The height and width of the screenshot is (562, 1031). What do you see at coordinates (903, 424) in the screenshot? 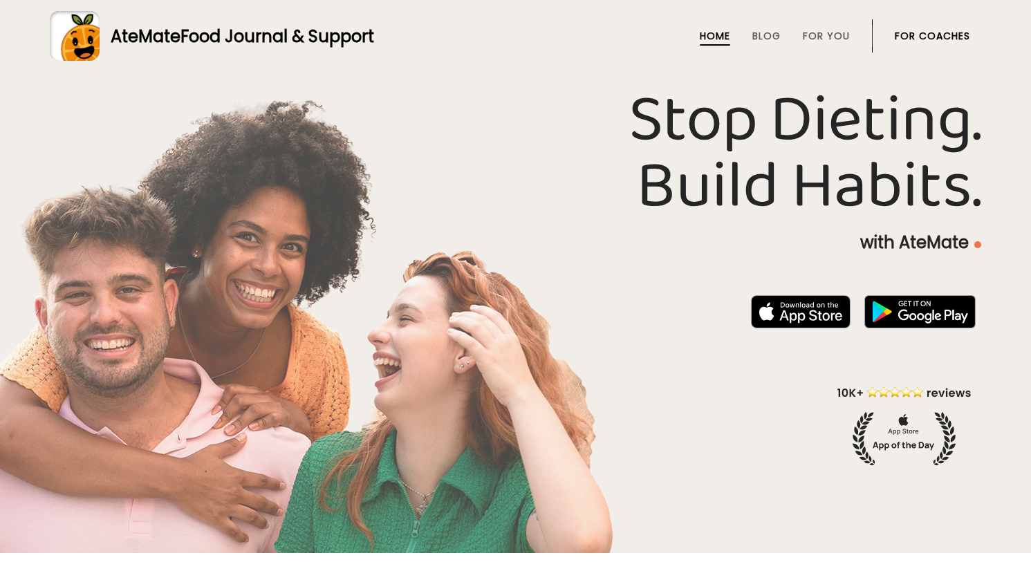
I see `img: home-hero-appoftheday.png` at bounding box center [903, 424].